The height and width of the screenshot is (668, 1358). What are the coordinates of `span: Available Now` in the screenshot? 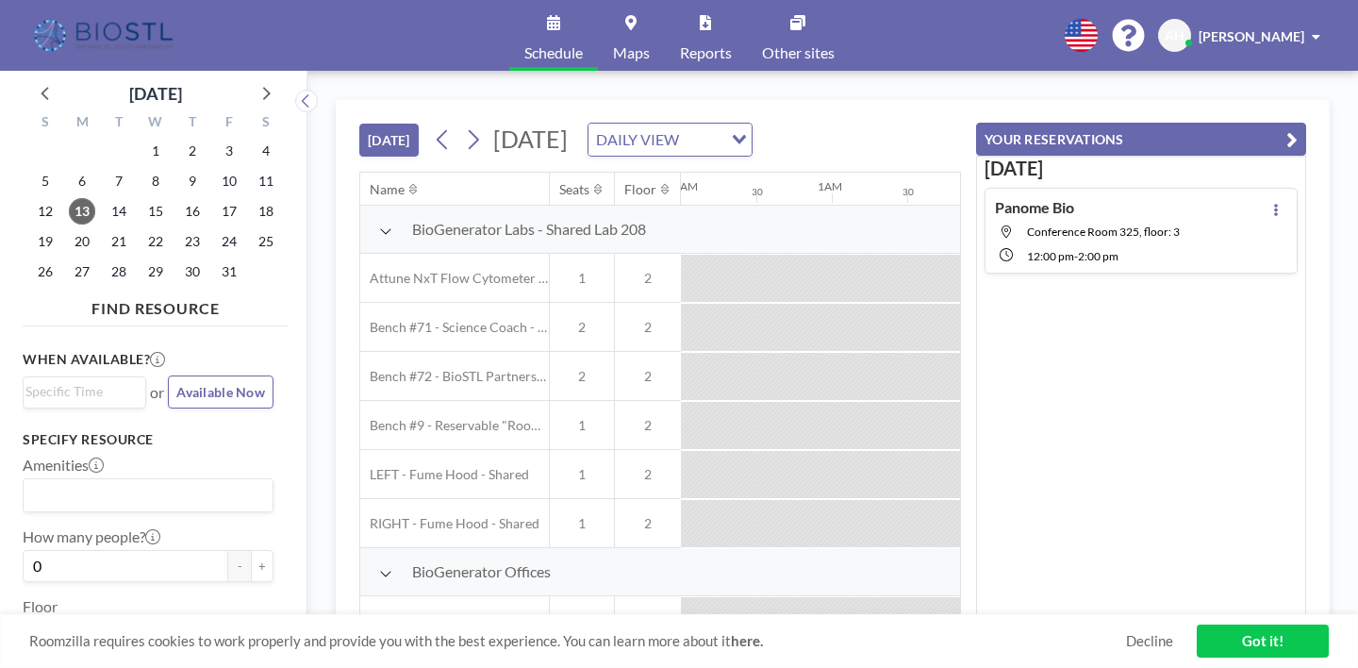 It's located at (221, 391).